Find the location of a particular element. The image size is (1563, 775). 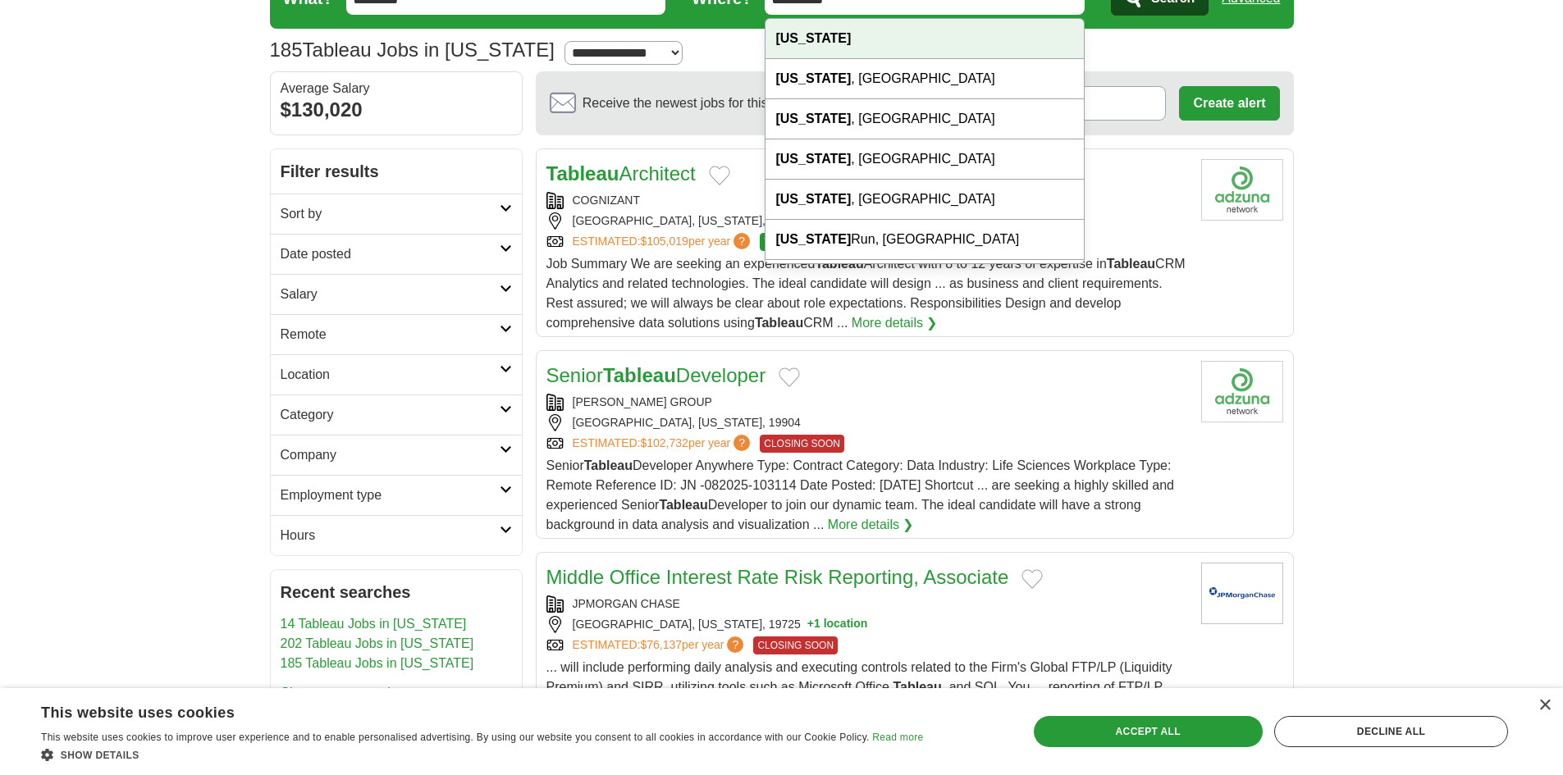

h2: Company is located at coordinates (390, 455).